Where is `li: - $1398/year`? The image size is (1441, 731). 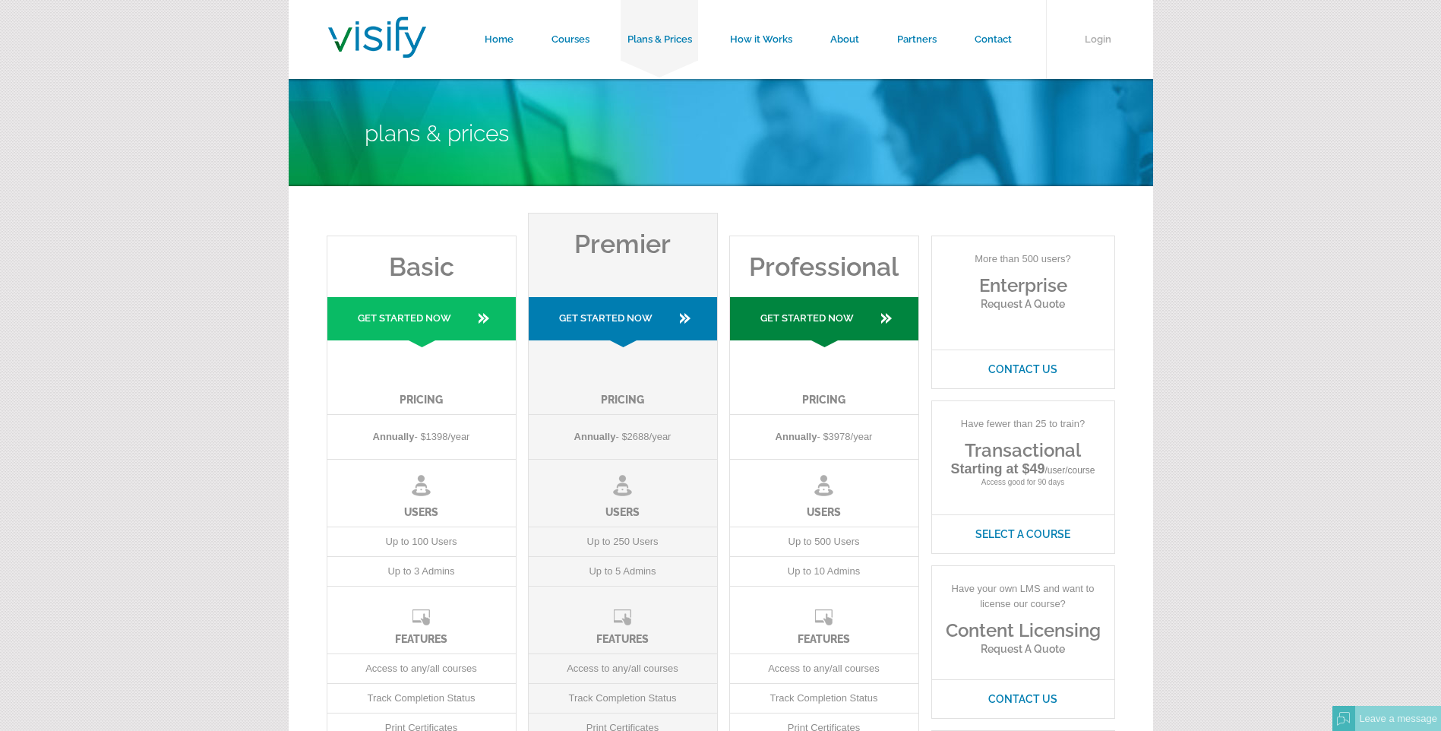 li: - $1398/year is located at coordinates (422, 437).